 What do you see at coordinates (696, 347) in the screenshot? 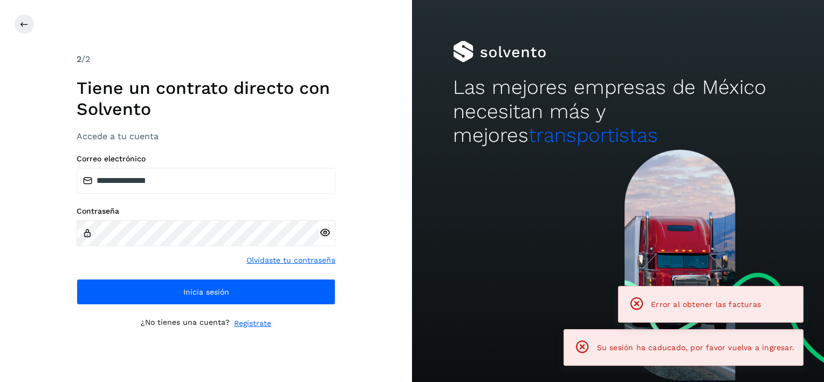
I see `span: Su sesión ha caducado, por favor vuelva a ingresar.` at bounding box center [696, 347].